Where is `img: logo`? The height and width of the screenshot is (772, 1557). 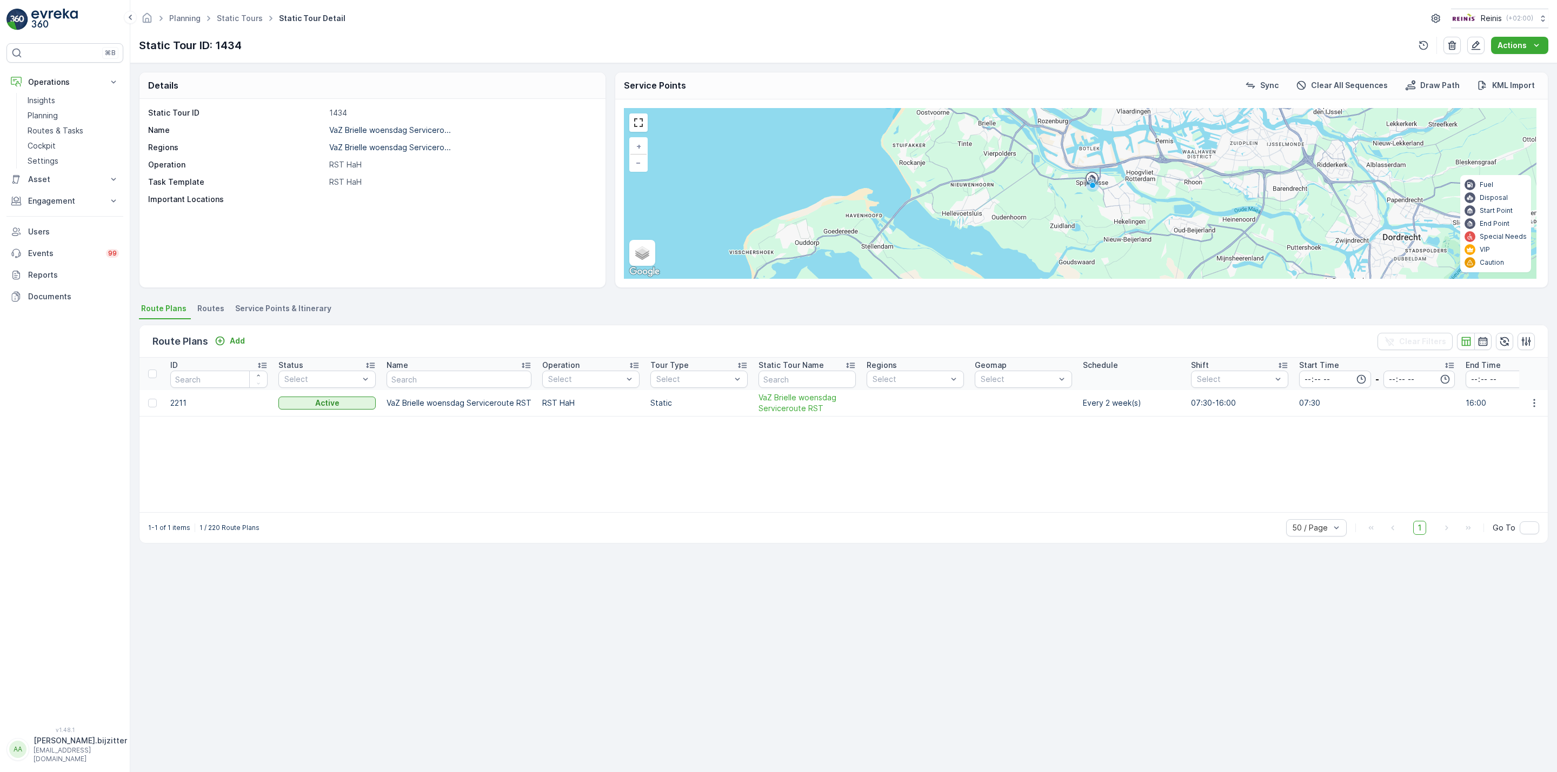 img: logo is located at coordinates (17, 19).